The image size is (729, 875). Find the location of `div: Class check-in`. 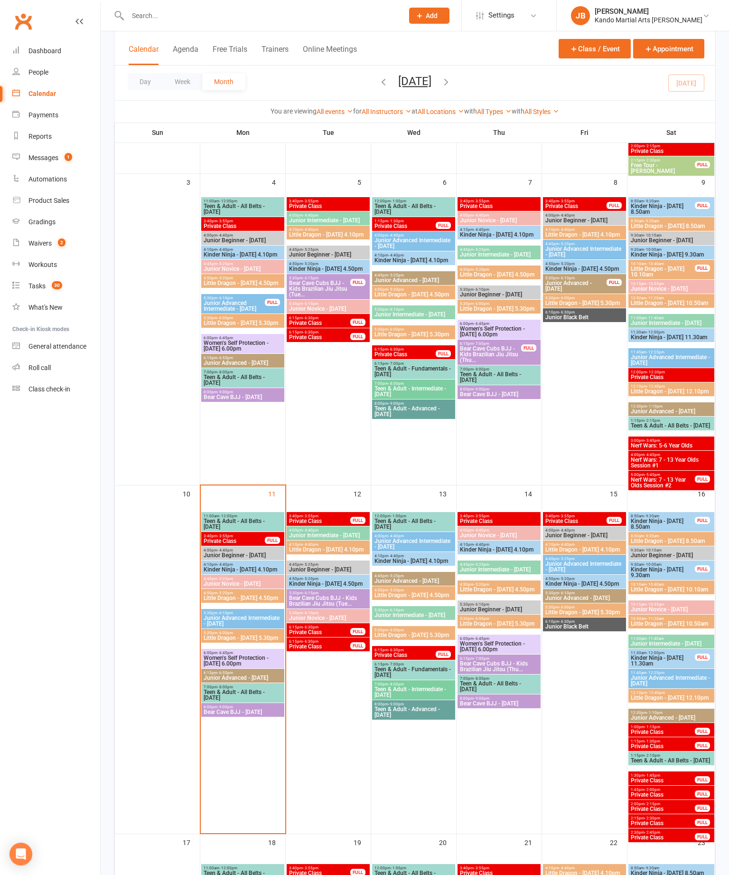

div: Class check-in is located at coordinates (49, 389).